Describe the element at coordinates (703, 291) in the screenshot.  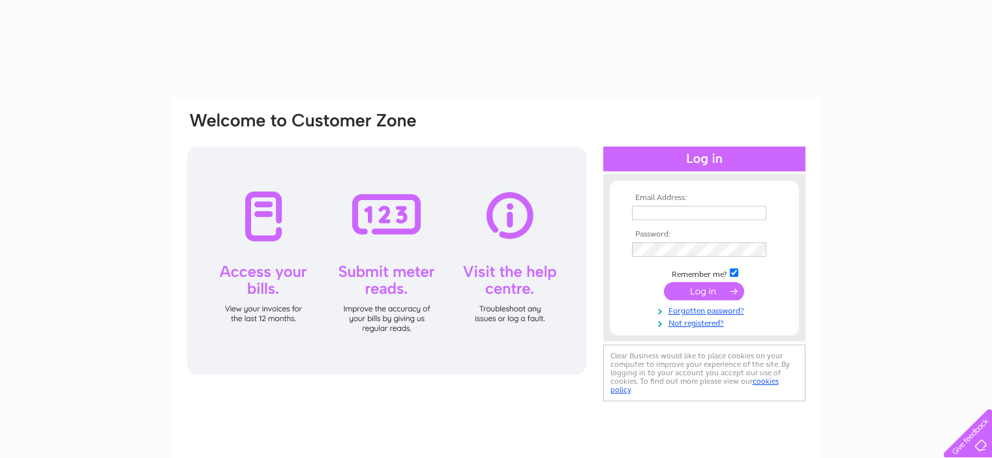
I see `input: Submit` at that location.